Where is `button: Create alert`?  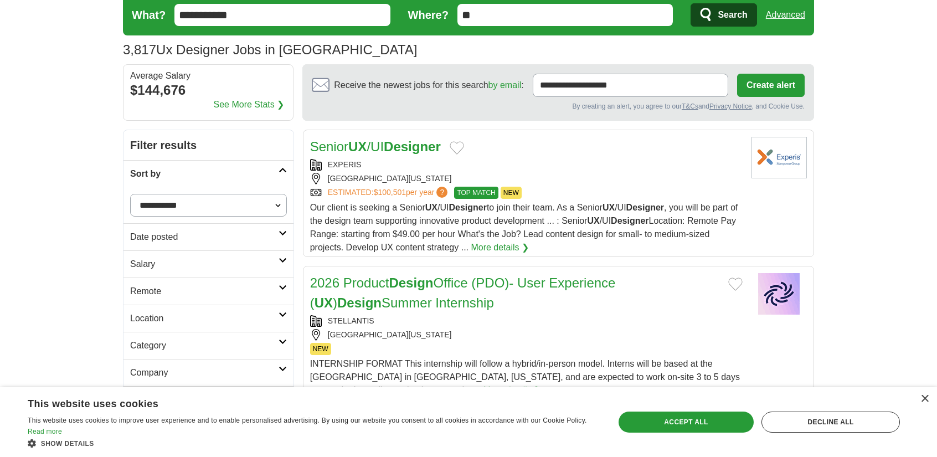
button: Create alert is located at coordinates (771, 85).